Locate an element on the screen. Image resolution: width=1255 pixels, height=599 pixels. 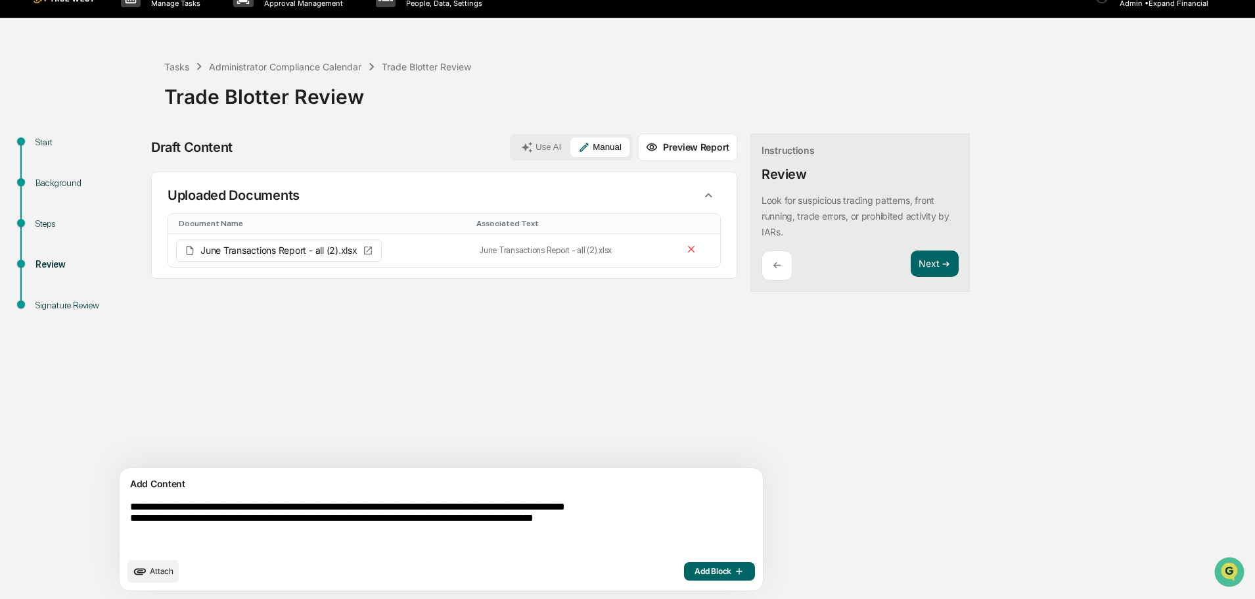
div: Draft Content is located at coordinates (192, 147).